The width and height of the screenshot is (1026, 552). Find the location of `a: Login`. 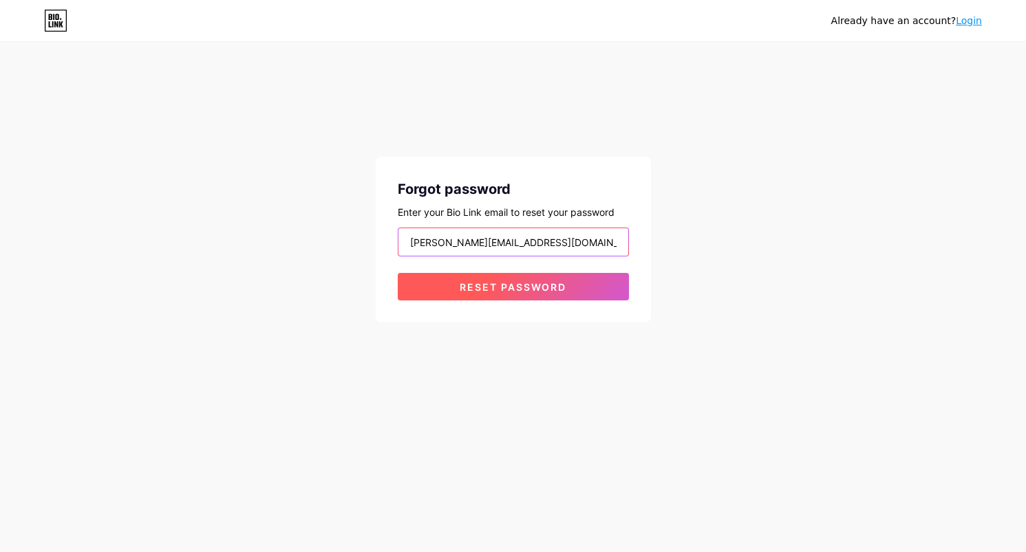

a: Login is located at coordinates (969, 21).